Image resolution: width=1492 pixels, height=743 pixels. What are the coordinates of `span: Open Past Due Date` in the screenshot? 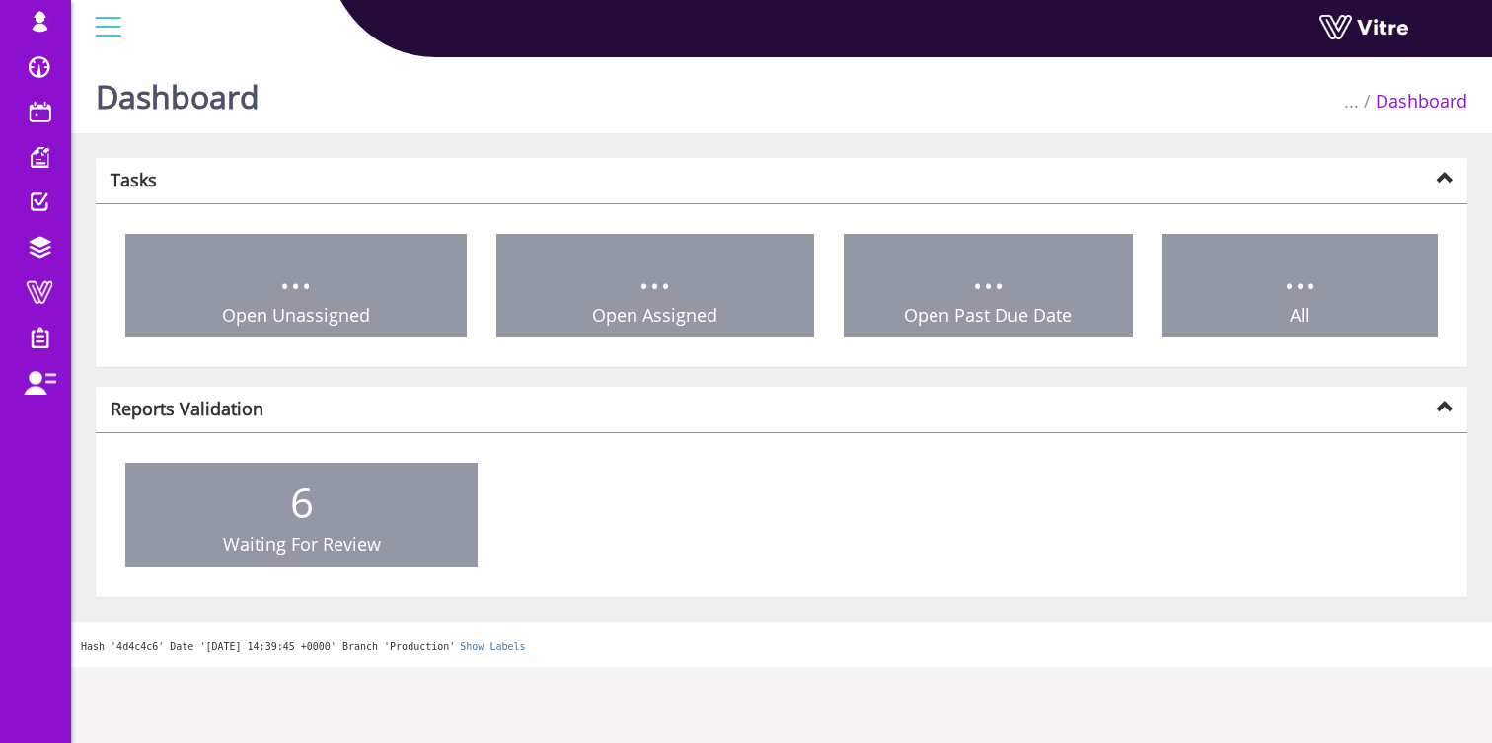 It's located at (988, 315).